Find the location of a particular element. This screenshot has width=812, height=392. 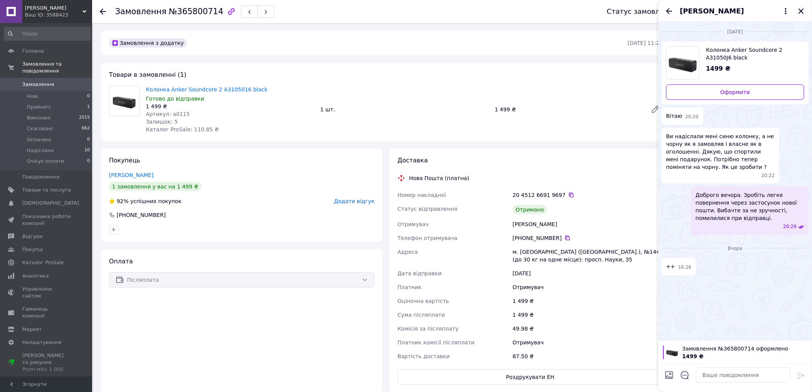

span: Товари та послуги is located at coordinates (46, 190).